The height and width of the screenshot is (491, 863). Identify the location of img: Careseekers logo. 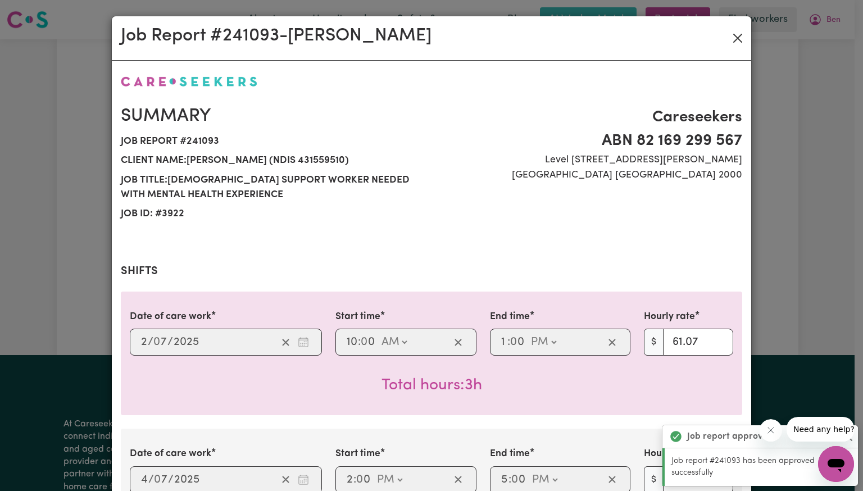
(189, 81).